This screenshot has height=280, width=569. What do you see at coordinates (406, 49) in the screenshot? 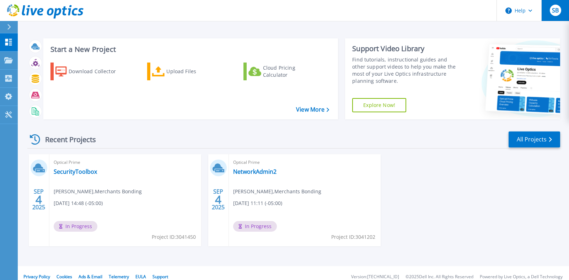
I see `div: Support Video Library` at bounding box center [406, 49].